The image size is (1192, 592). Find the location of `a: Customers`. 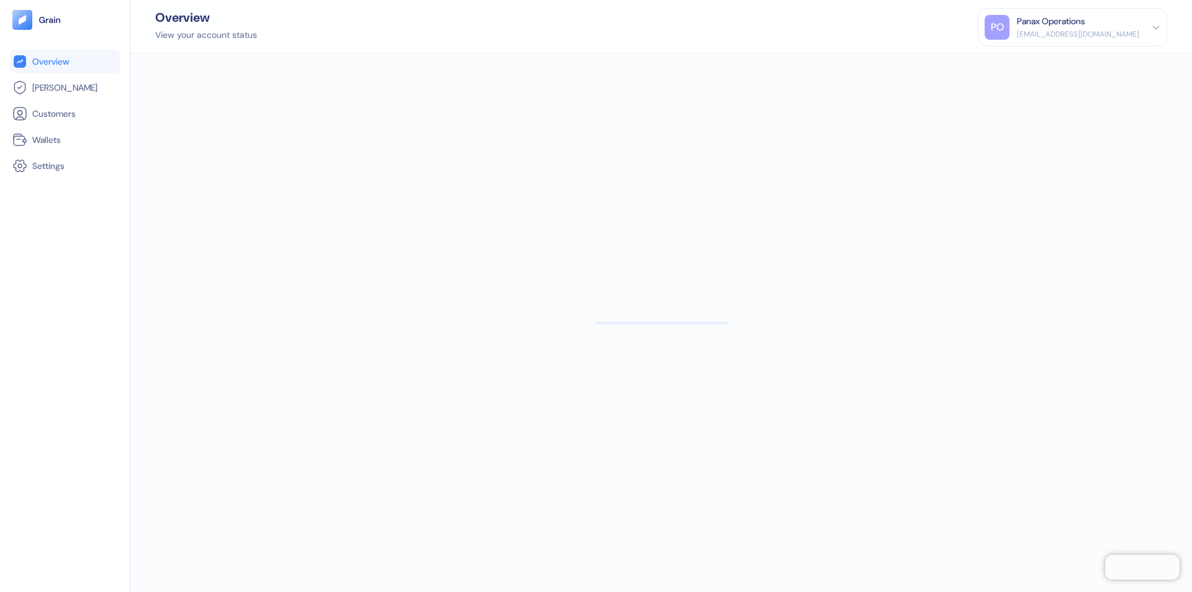

a: Customers is located at coordinates (65, 114).